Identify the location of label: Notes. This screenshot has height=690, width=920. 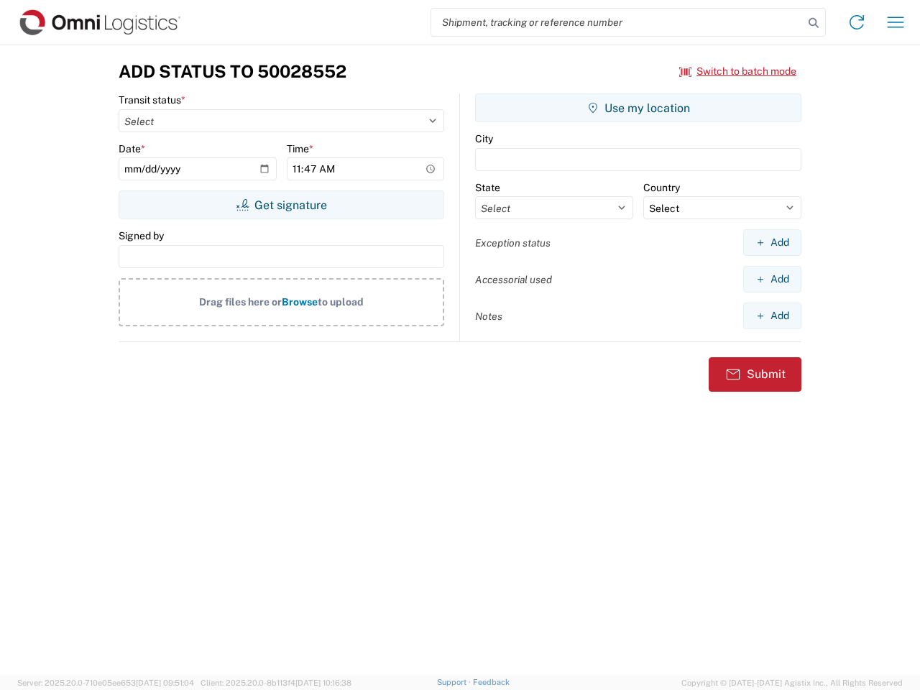
(489, 316).